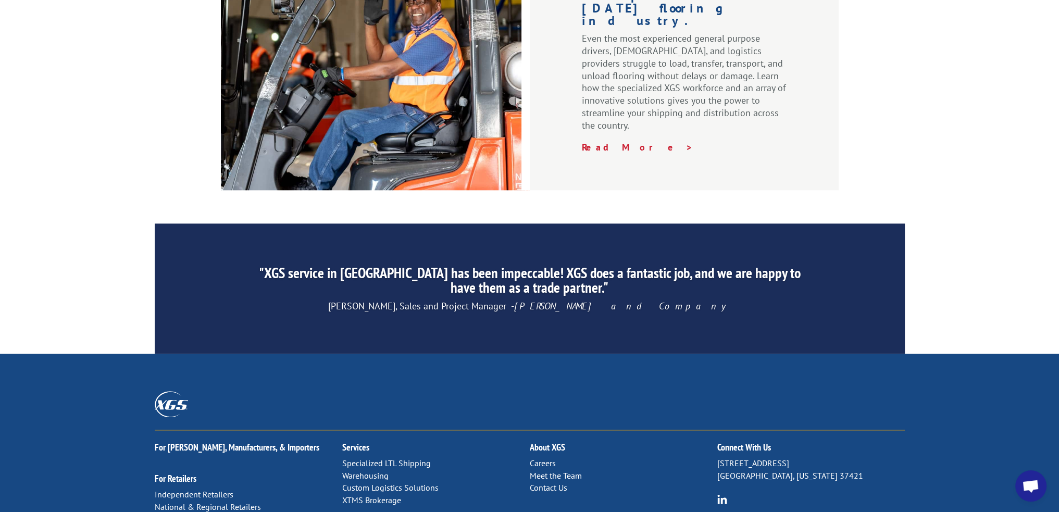  Describe the element at coordinates (1031, 486) in the screenshot. I see `div: Open chat` at that location.